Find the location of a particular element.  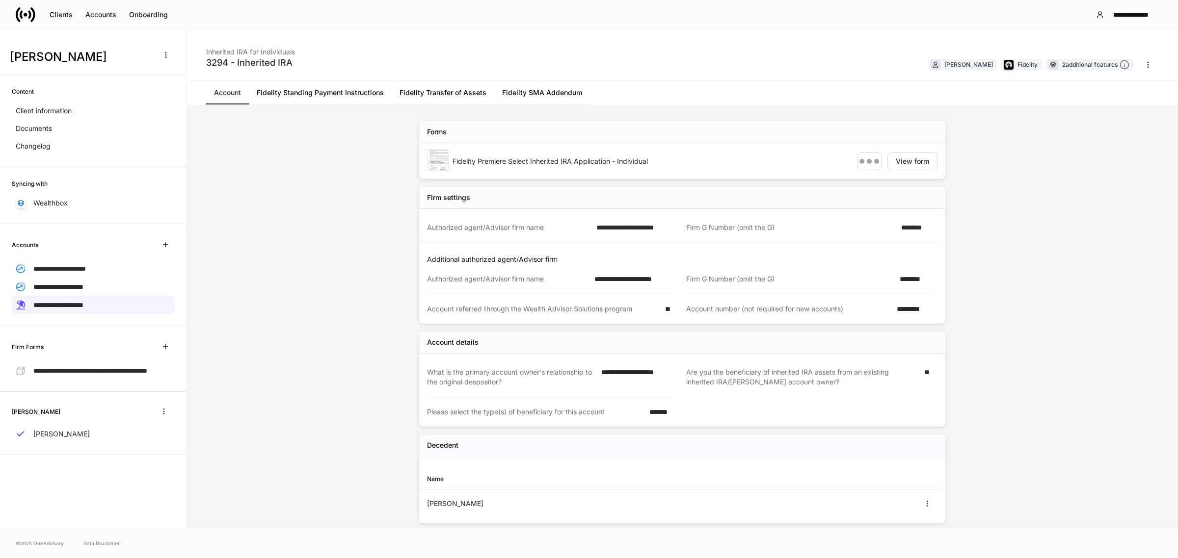

button: Onboarding is located at coordinates (148, 15).